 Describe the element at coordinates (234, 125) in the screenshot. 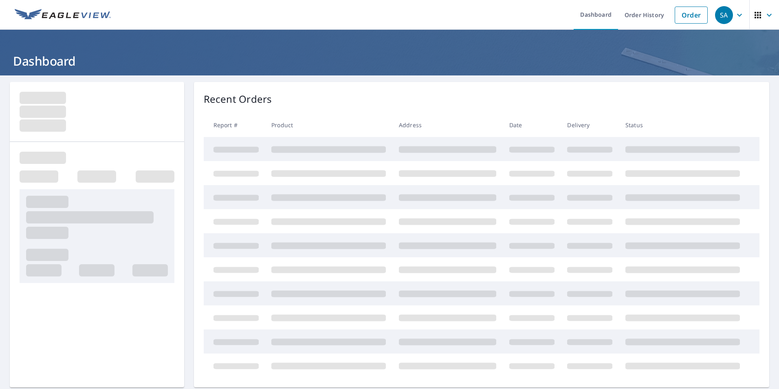

I see `th: Report #` at that location.